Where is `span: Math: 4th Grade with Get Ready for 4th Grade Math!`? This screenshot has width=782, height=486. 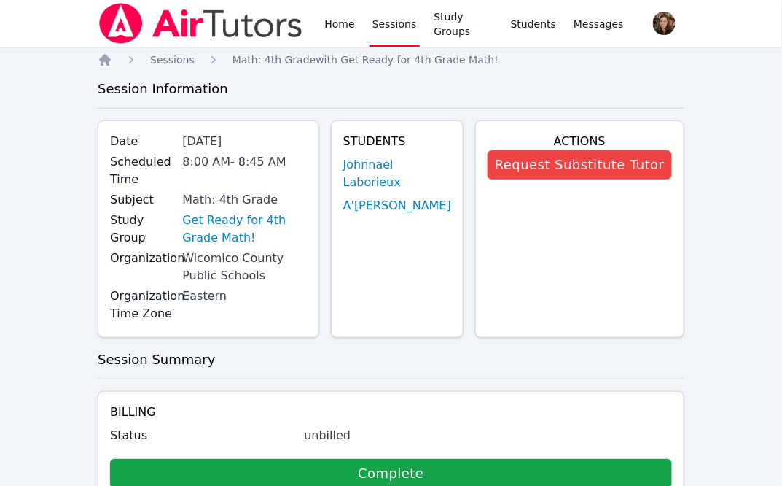
span: Math: 4th Grade with Get Ready for 4th Grade Math! is located at coordinates (365, 60).